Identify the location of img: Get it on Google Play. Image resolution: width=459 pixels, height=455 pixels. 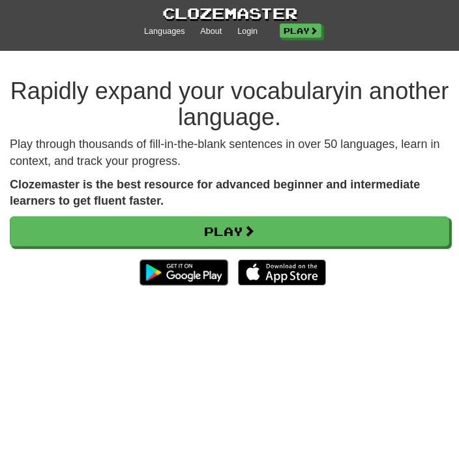
(183, 273).